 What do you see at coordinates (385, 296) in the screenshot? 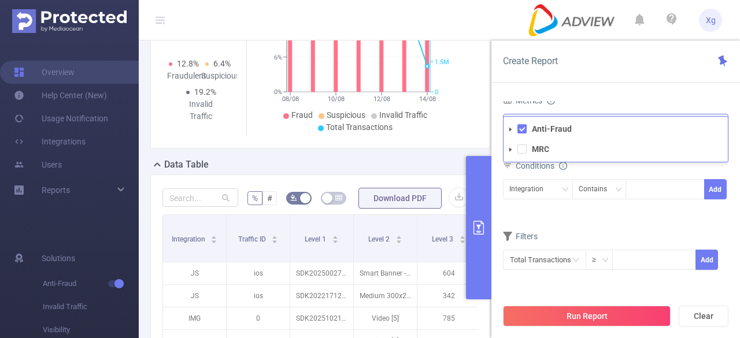
I see `p: Medium 300x250 [11]` at bounding box center [385, 296].